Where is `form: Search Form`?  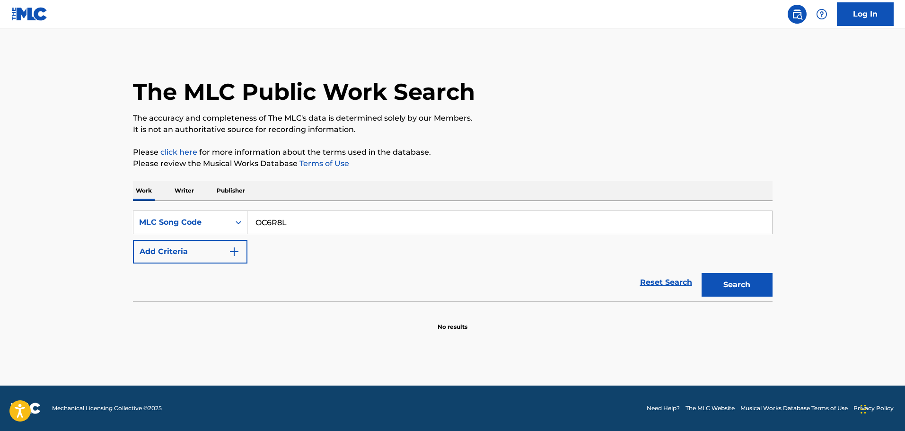 form: Search Form is located at coordinates (453, 256).